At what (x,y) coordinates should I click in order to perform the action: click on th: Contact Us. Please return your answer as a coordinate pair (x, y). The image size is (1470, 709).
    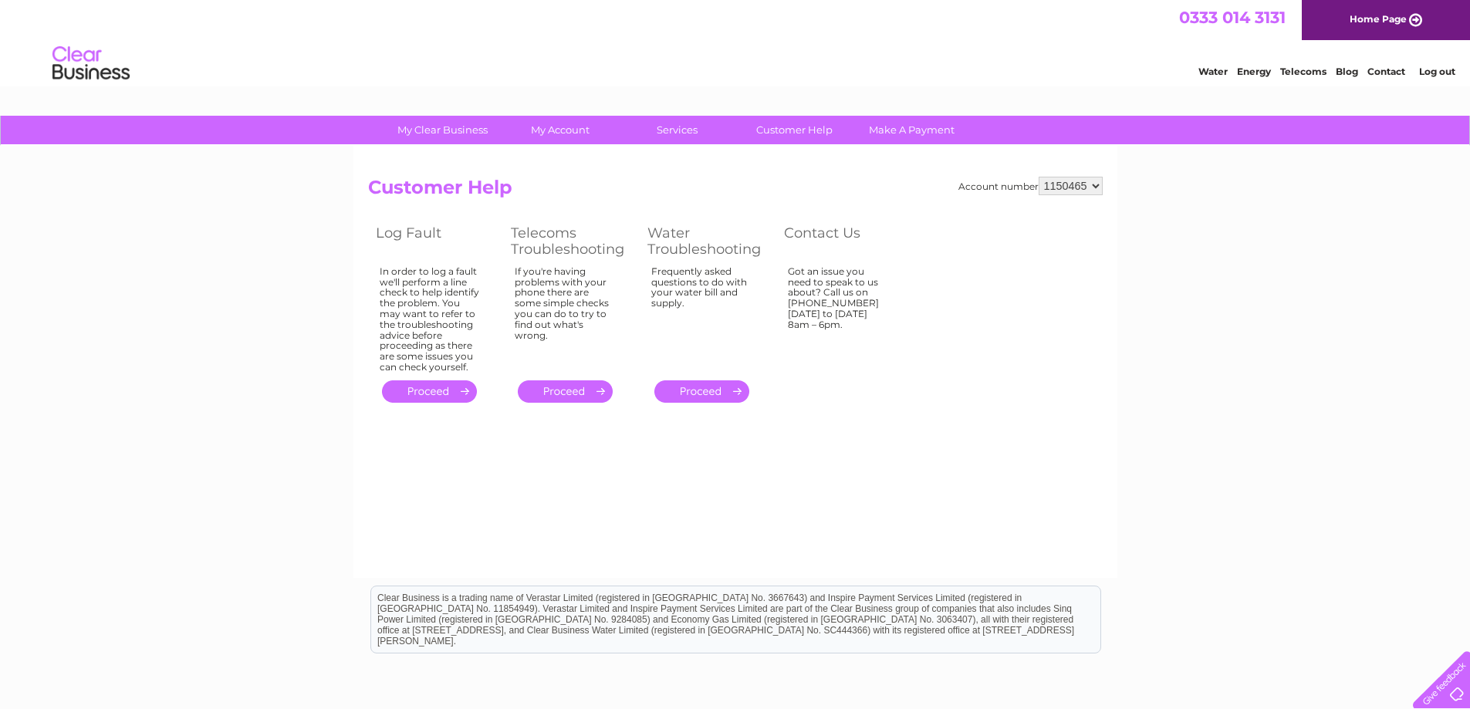
    Looking at the image, I should click on (843, 241).